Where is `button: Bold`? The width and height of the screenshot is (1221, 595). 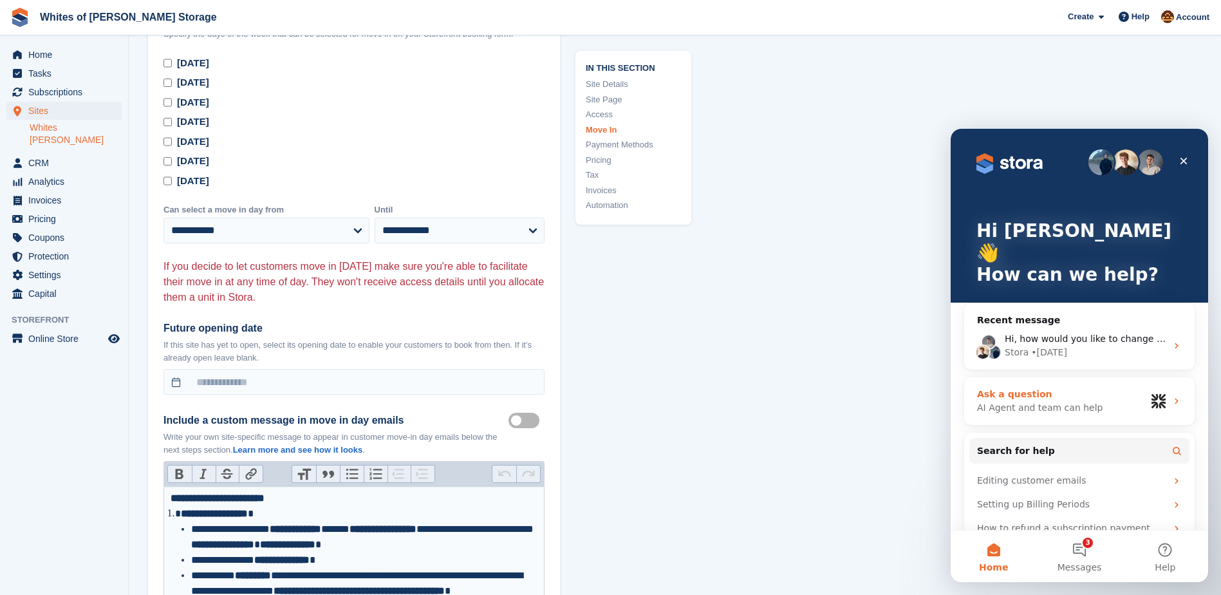
button: Bold is located at coordinates (180, 474).